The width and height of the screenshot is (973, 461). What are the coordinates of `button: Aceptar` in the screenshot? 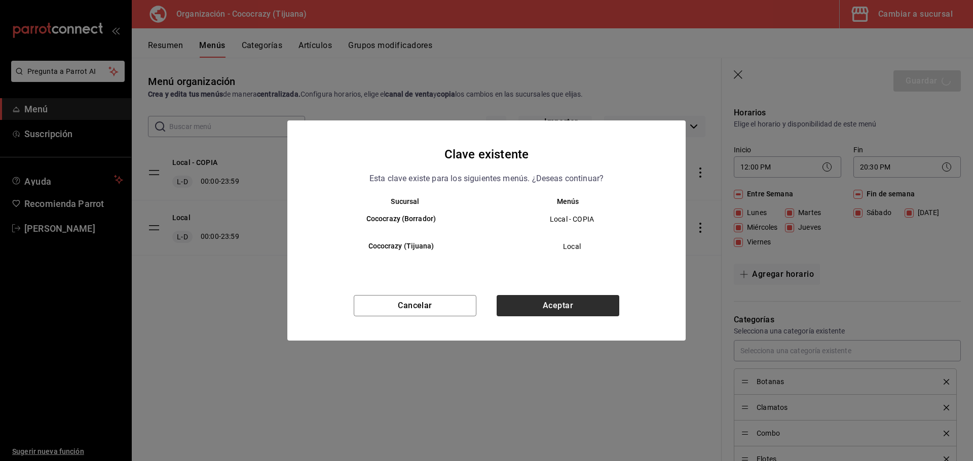 It's located at (558, 306).